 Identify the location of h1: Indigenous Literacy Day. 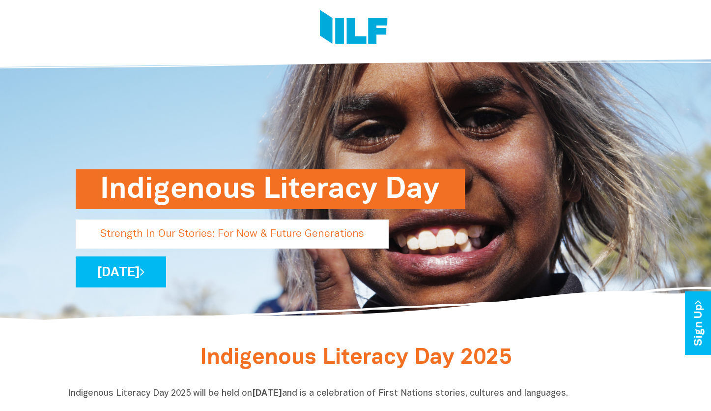
(270, 189).